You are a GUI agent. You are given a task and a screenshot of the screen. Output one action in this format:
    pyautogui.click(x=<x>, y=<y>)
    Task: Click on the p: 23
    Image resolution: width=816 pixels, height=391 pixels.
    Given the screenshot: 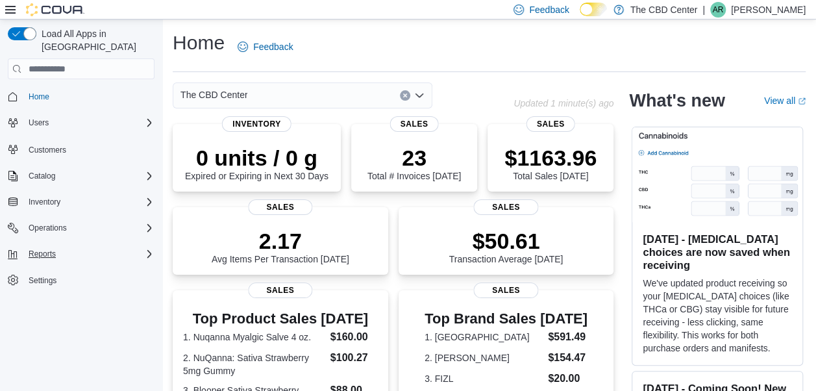 What is the action you would take?
    pyautogui.click(x=414, y=158)
    